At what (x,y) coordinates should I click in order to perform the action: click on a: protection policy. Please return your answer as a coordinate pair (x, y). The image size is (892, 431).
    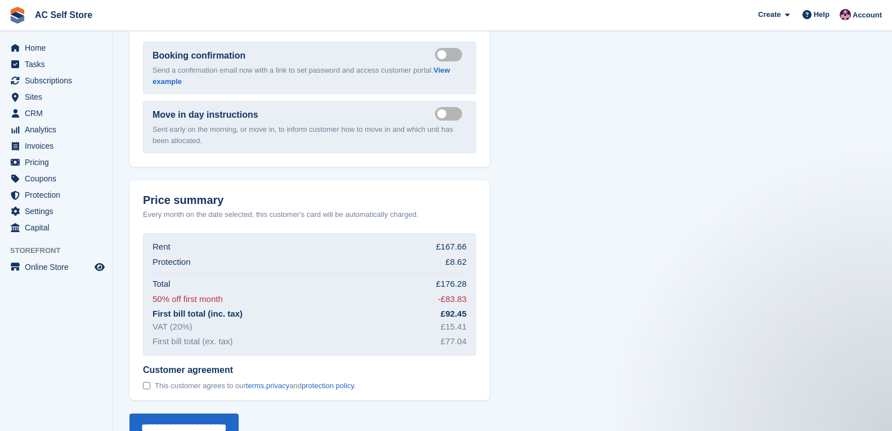
    Looking at the image, I should click on (328, 385).